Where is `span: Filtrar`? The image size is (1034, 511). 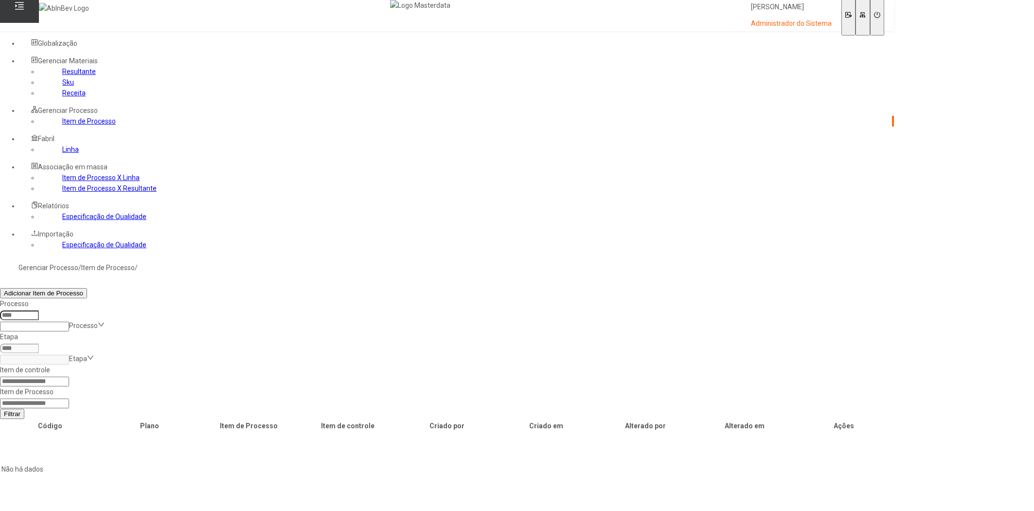
span: Filtrar is located at coordinates (12, 413).